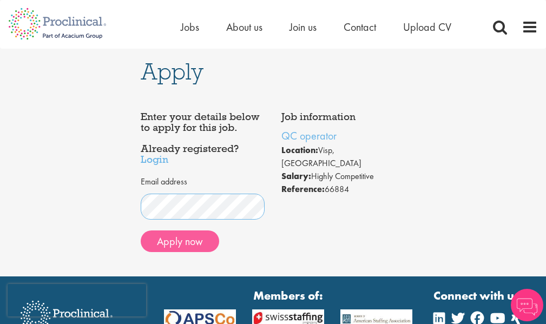 The height and width of the screenshot is (324, 546). What do you see at coordinates (344, 177) in the screenshot?
I see `li: Highly Competitive` at bounding box center [344, 177].